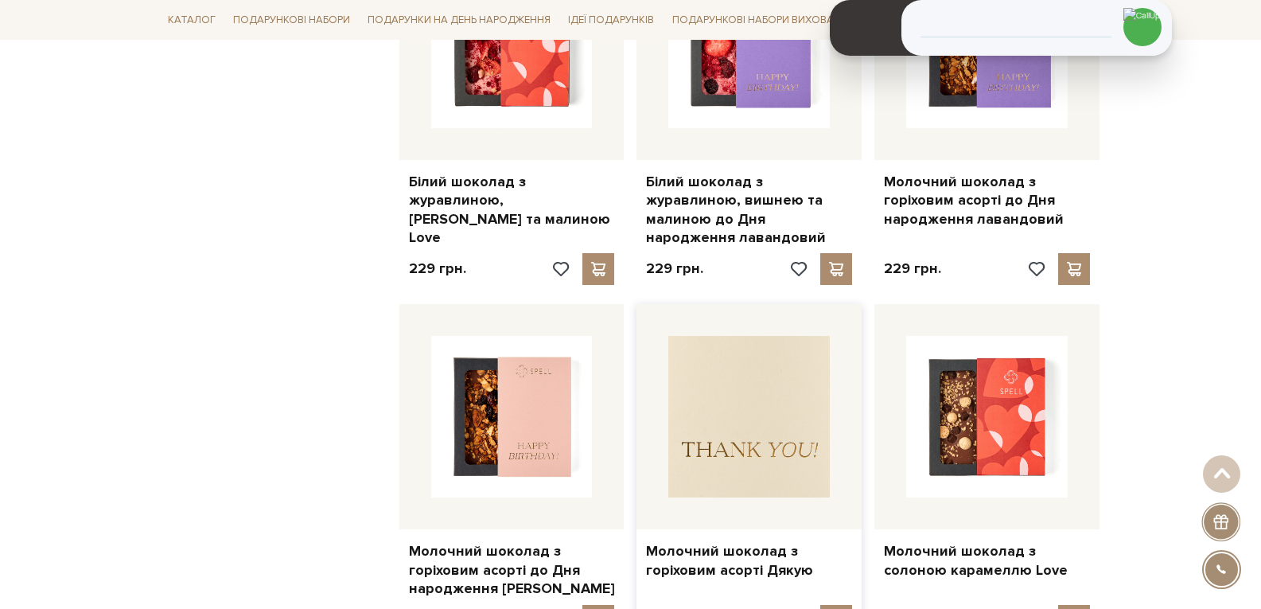 The width and height of the screenshot is (1261, 609). Describe the element at coordinates (192, 20) in the screenshot. I see `a: Каталог` at that location.